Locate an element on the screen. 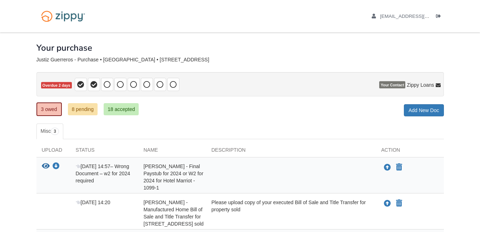 The width and height of the screenshot is (480, 232). button: Declare Yaimys Justiz Guerreros - Final Paystub for 2024 or W2 for 2024 for Hotel Marriot - 1099-... is located at coordinates (399, 168).